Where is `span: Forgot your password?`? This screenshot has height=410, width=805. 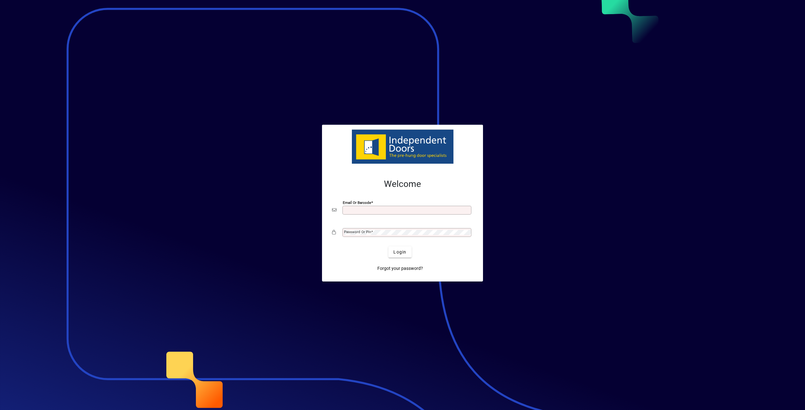
span: Forgot your password? is located at coordinates (400, 269).